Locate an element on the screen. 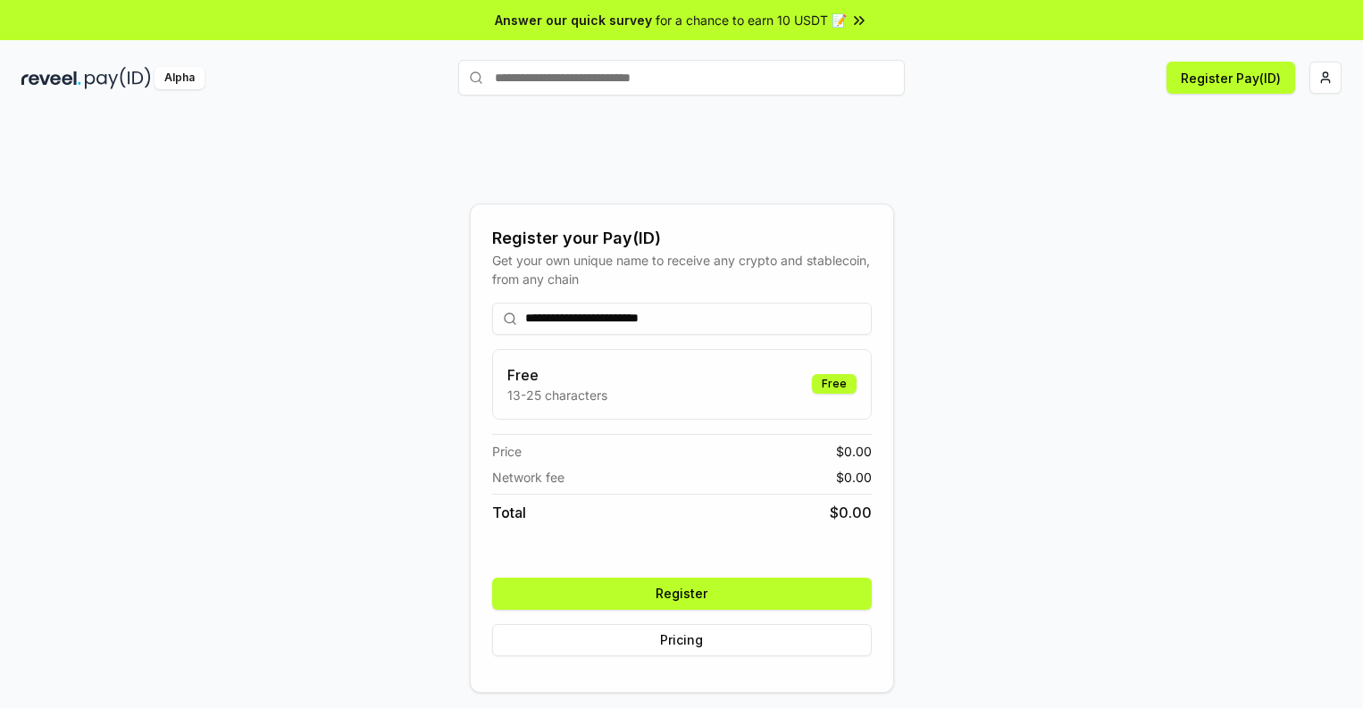 This screenshot has height=708, width=1363. img: pay_id is located at coordinates (118, 78).